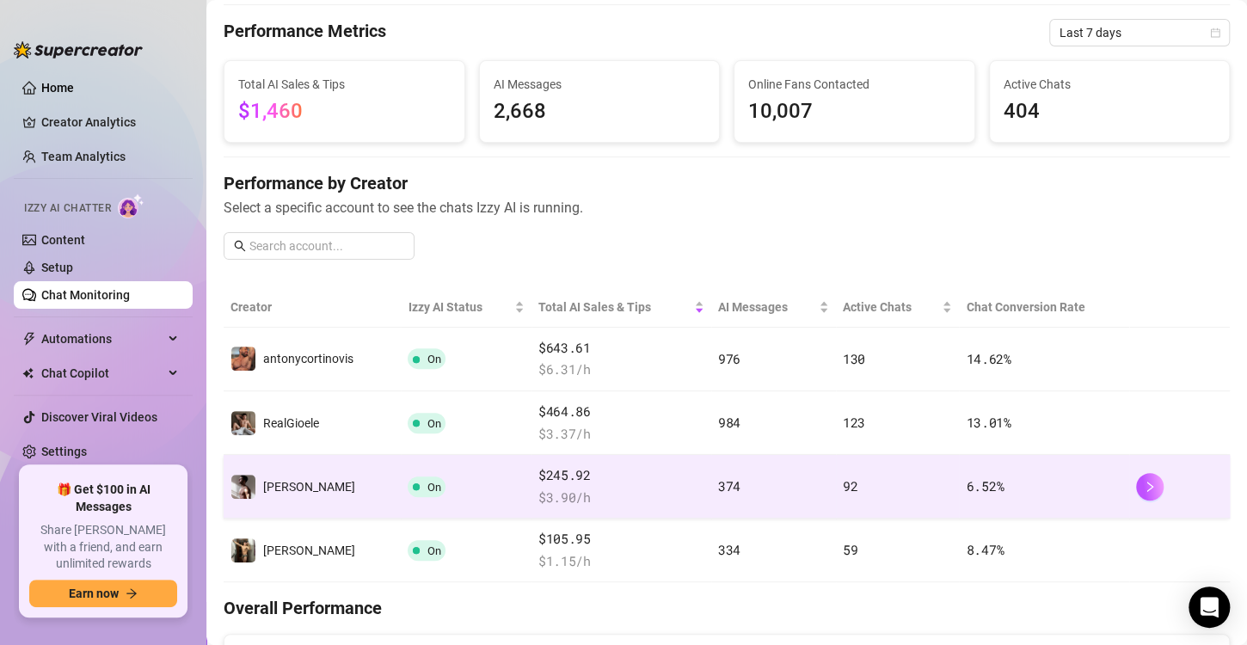 The height and width of the screenshot is (645, 1247). I want to click on span: 334, so click(730, 550).